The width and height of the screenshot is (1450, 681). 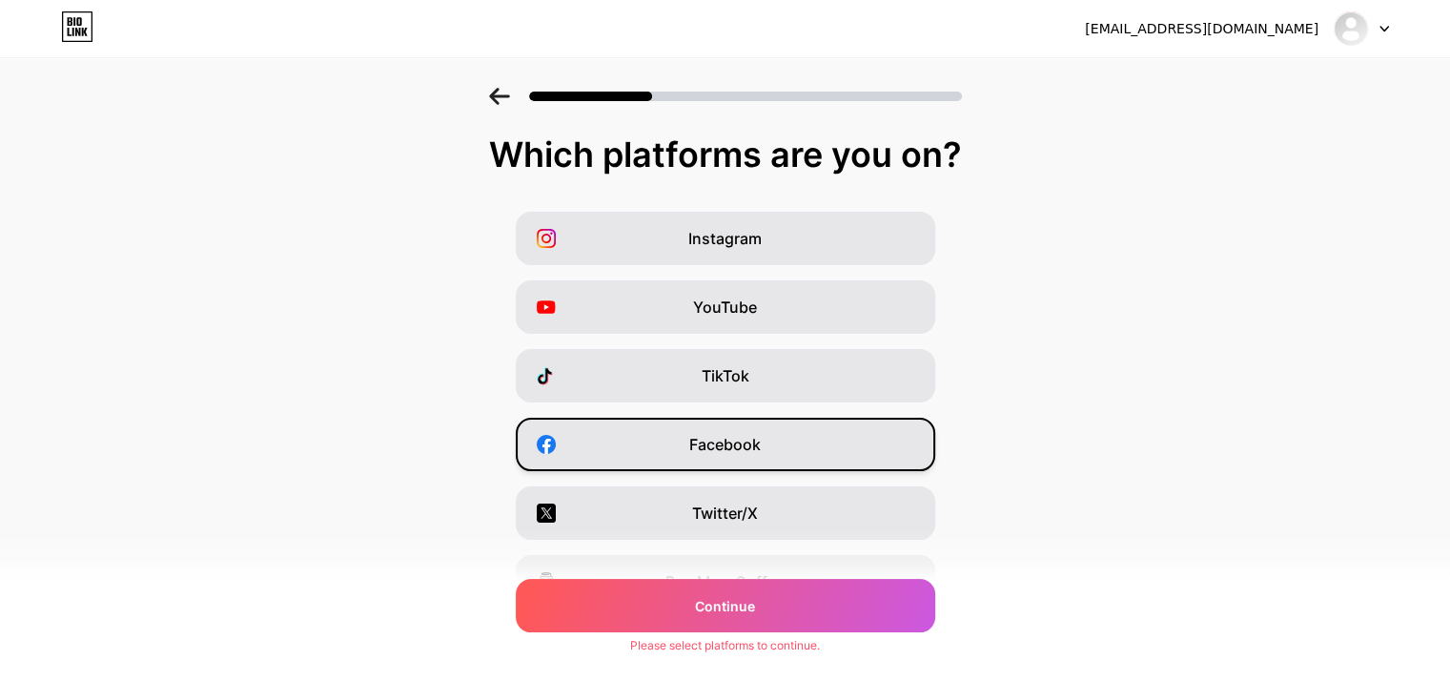 What do you see at coordinates (725, 154) in the screenshot?
I see `div: Which platforms are you on?` at bounding box center [725, 154].